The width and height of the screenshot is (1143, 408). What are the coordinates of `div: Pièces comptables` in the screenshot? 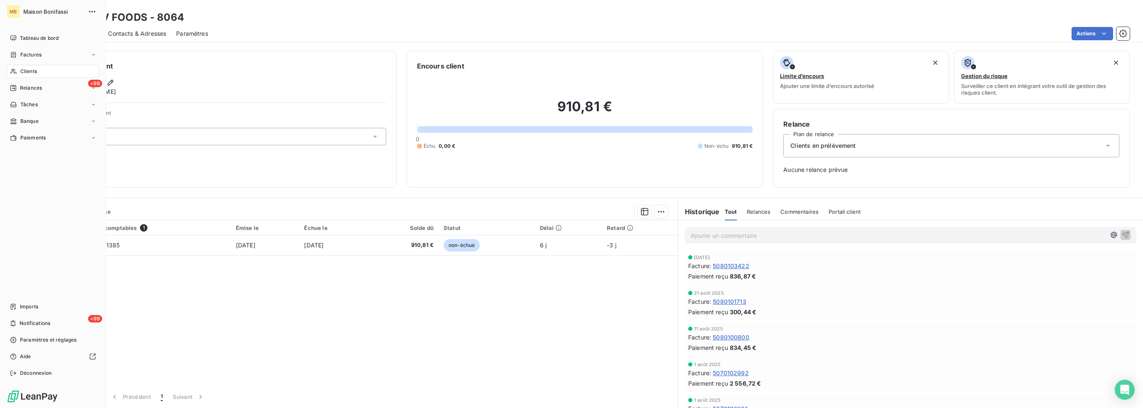 It's located at (155, 228).